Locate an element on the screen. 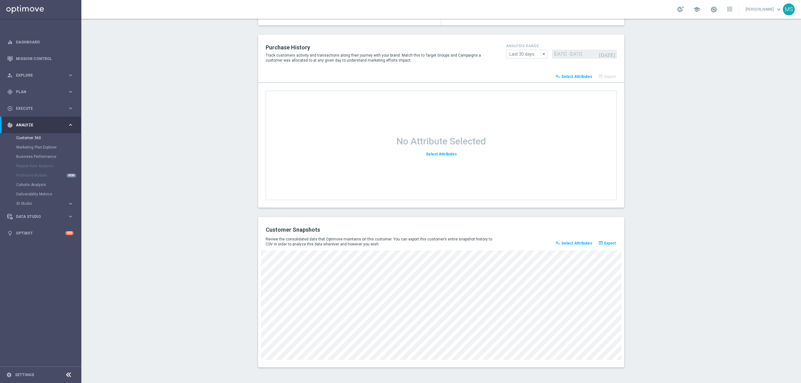 This screenshot has height=383, width=801. div: Mission Control is located at coordinates (40, 59).